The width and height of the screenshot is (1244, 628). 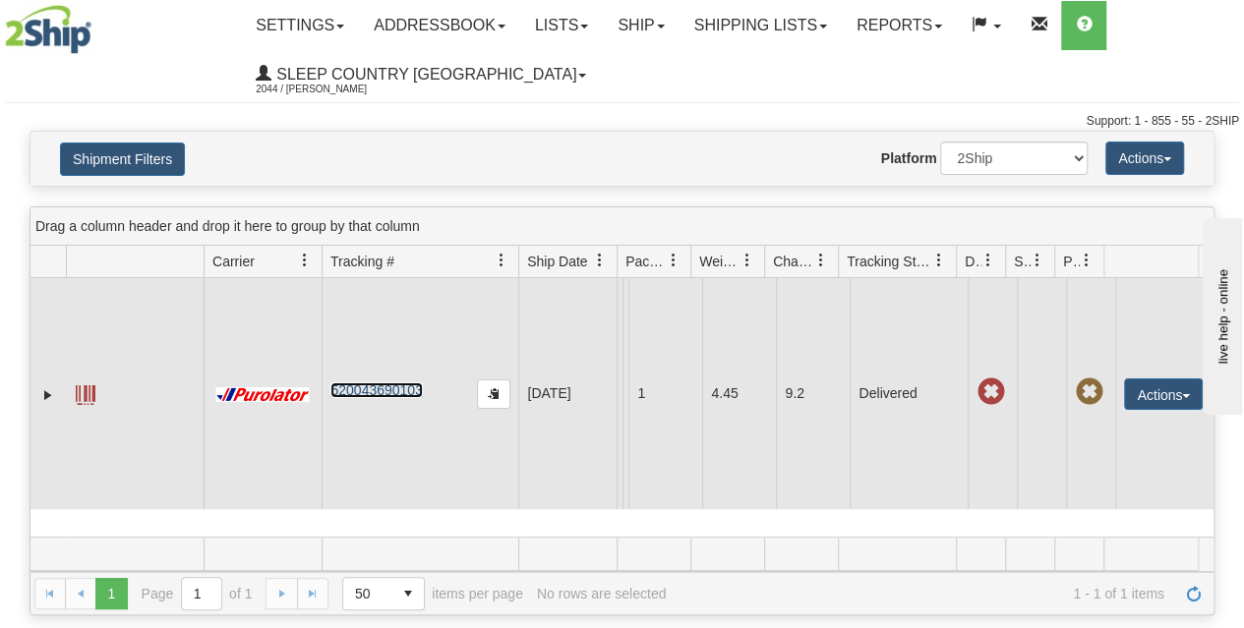 What do you see at coordinates (640, 26) in the screenshot?
I see `a: Ship` at bounding box center [640, 26].